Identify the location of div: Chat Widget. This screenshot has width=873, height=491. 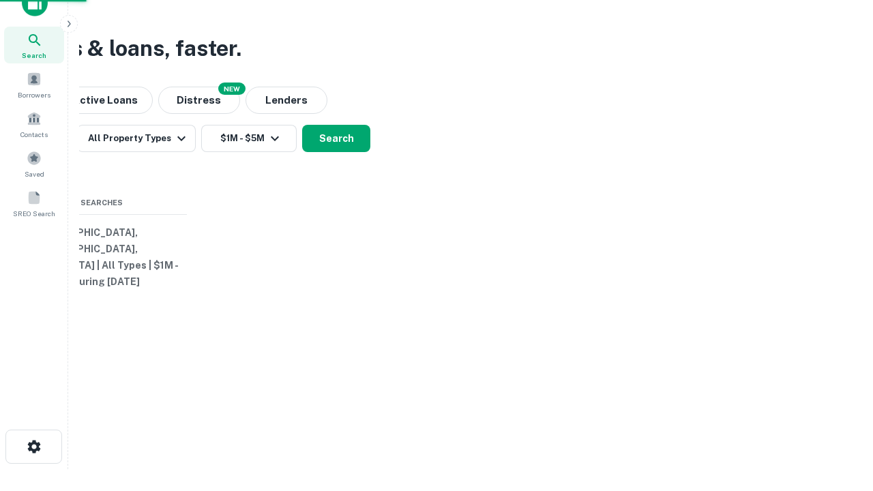
(839, 415).